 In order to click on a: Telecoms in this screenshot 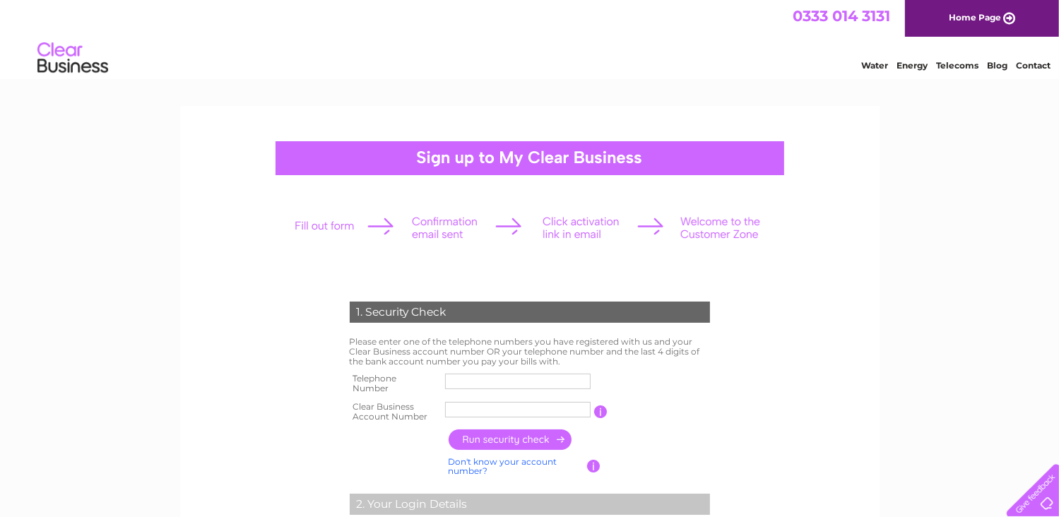, I will do `click(957, 65)`.